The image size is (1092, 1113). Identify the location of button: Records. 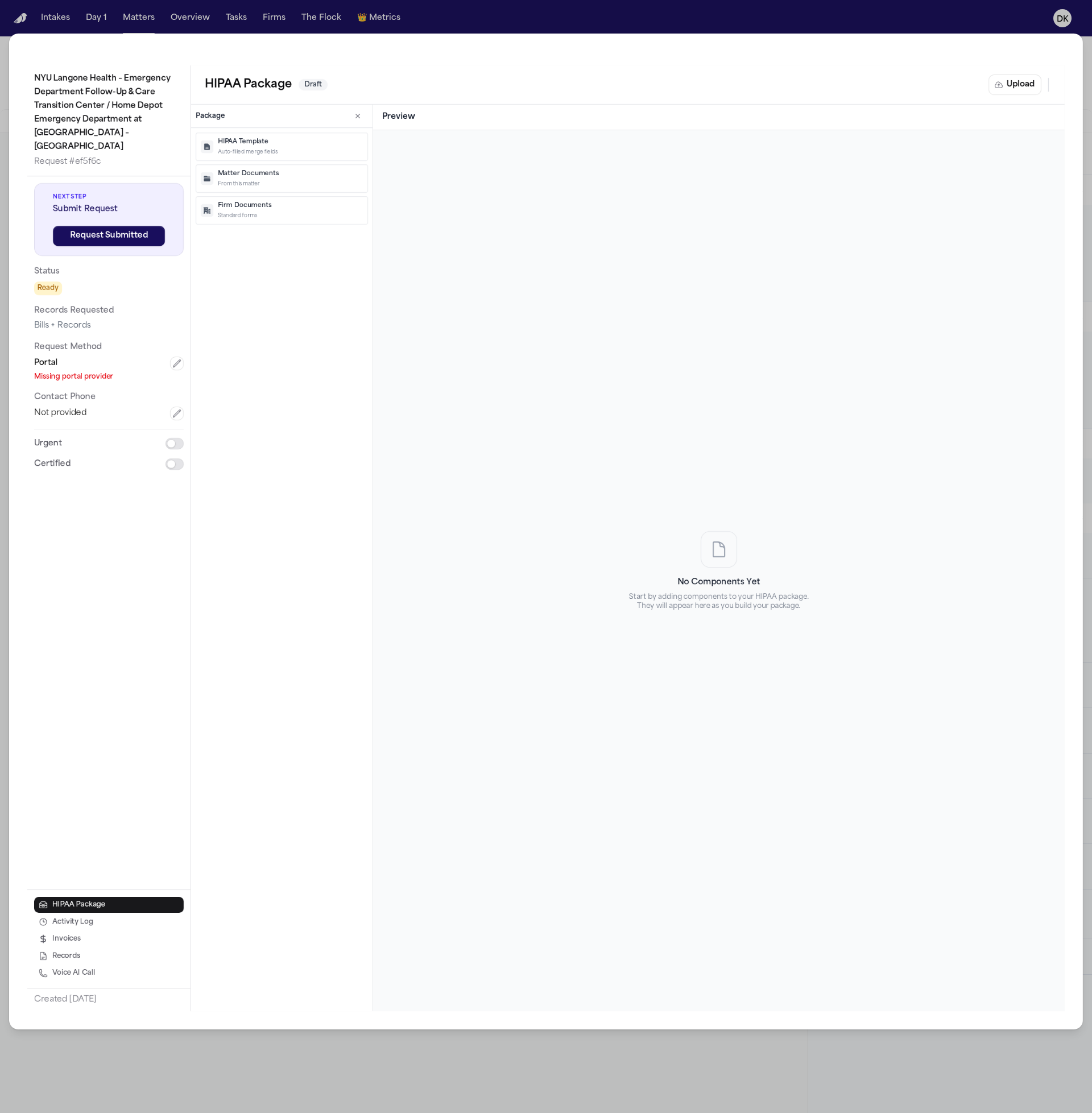
(109, 957).